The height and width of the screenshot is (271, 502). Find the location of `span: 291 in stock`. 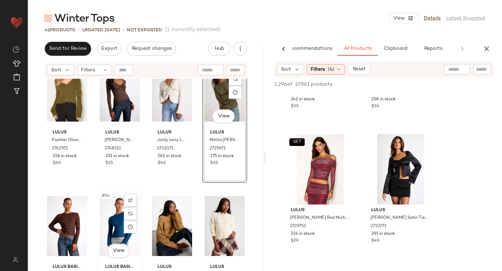

span: 291 in stock is located at coordinates (383, 234).